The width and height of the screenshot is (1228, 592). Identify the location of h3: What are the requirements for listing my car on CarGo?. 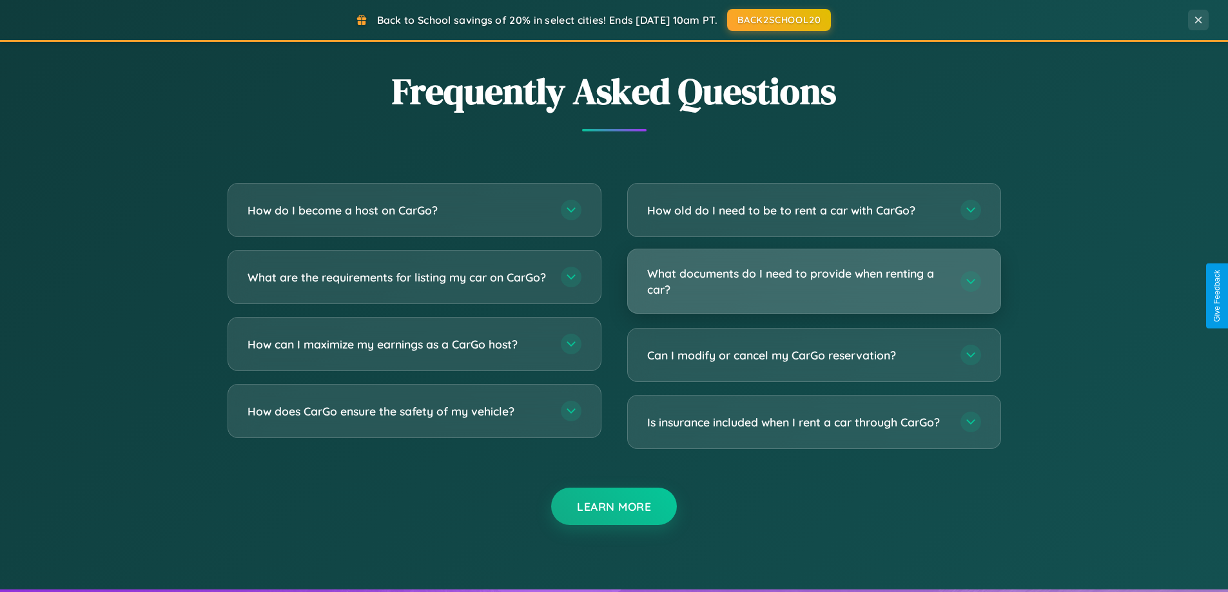
(398, 277).